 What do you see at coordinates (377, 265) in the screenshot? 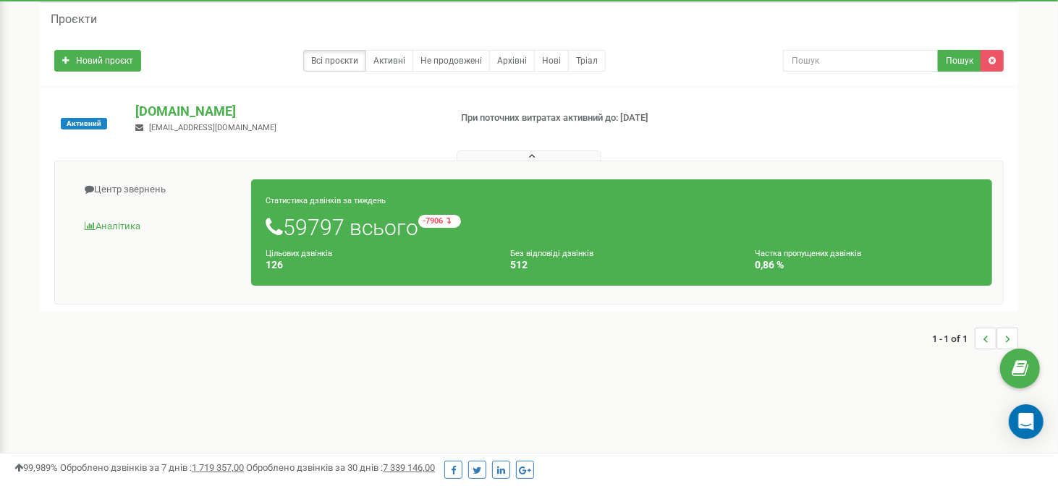
I see `h4: 126` at bounding box center [377, 265].